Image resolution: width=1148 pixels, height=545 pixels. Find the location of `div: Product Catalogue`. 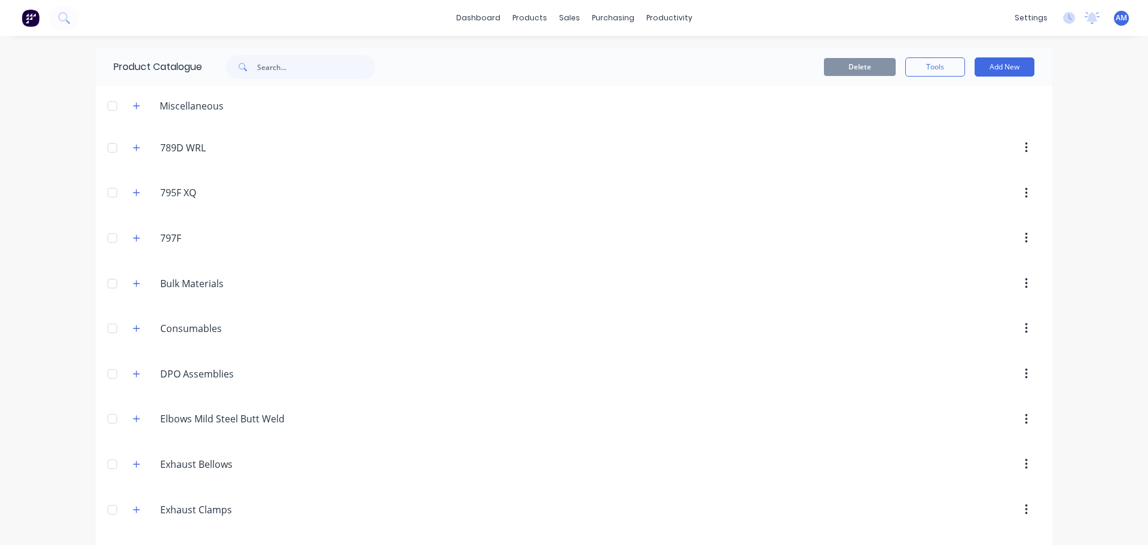

div: Product Catalogue is located at coordinates (149, 67).